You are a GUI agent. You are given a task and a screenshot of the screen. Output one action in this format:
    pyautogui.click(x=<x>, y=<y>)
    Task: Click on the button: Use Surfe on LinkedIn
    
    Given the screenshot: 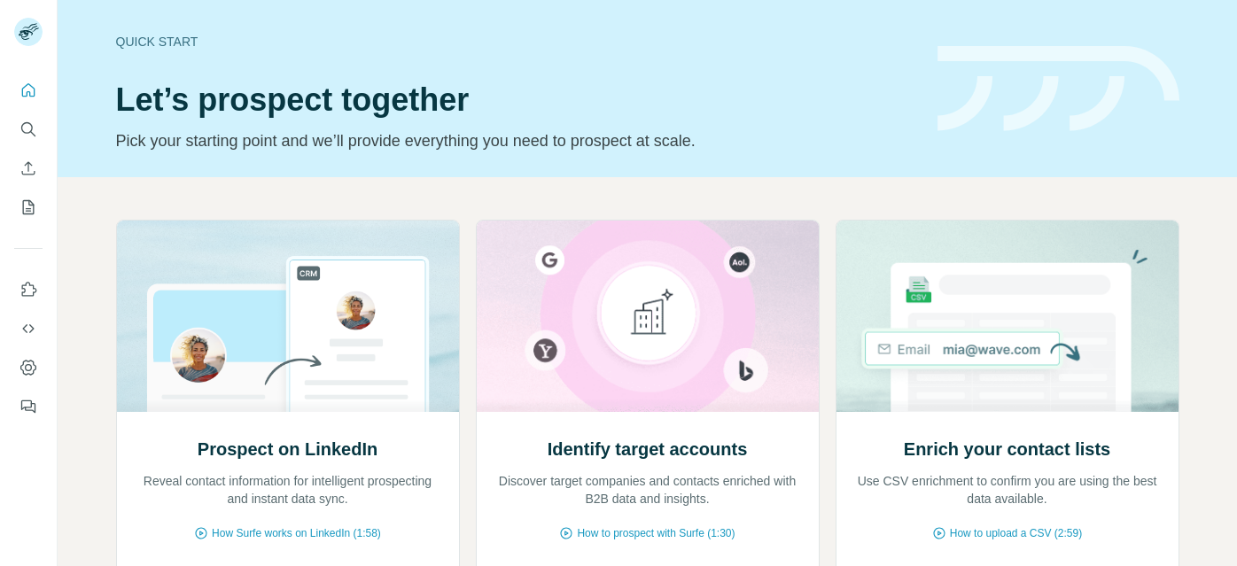 What is the action you would take?
    pyautogui.click(x=28, y=290)
    